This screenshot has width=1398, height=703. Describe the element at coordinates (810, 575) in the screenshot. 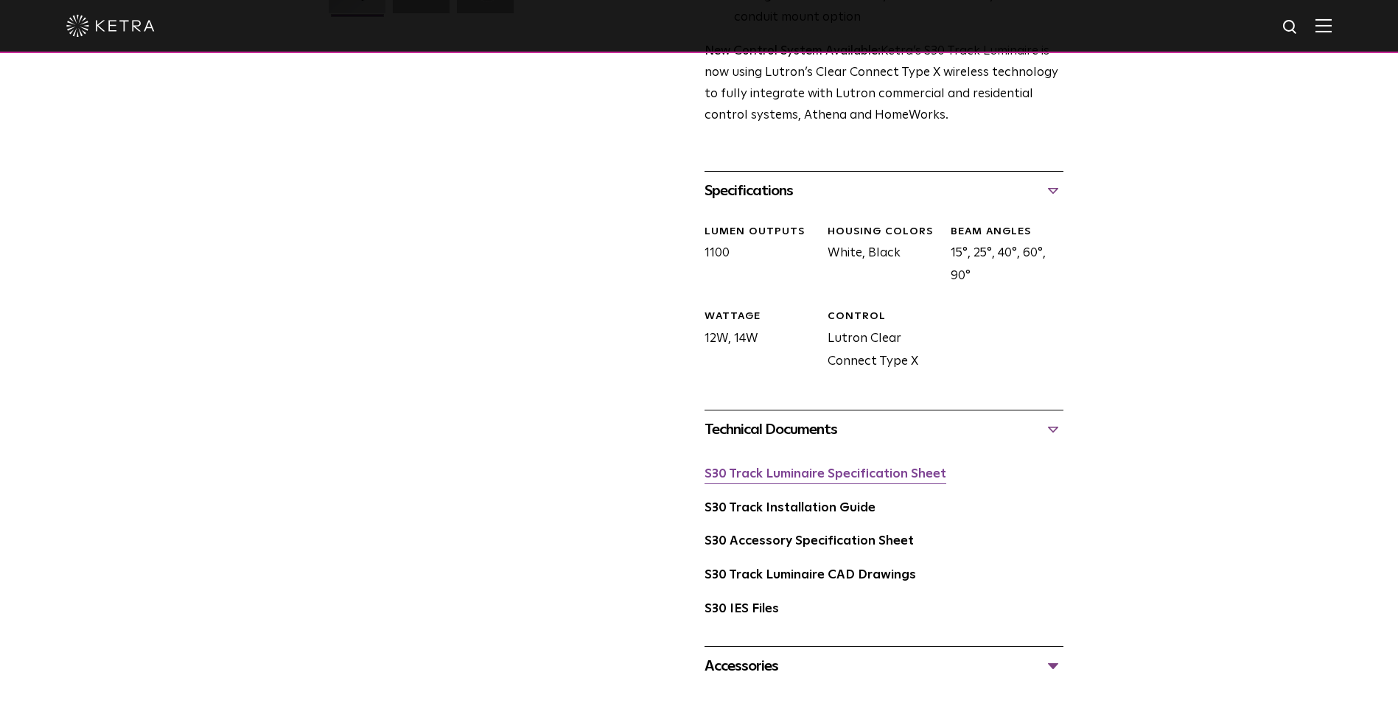

I see `a: S30 Track Luminaire CAD Drawings` at that location.